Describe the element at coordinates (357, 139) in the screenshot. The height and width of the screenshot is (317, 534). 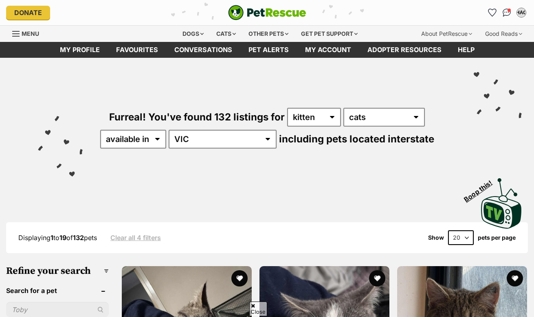
I see `span: including pets located interstate` at that location.